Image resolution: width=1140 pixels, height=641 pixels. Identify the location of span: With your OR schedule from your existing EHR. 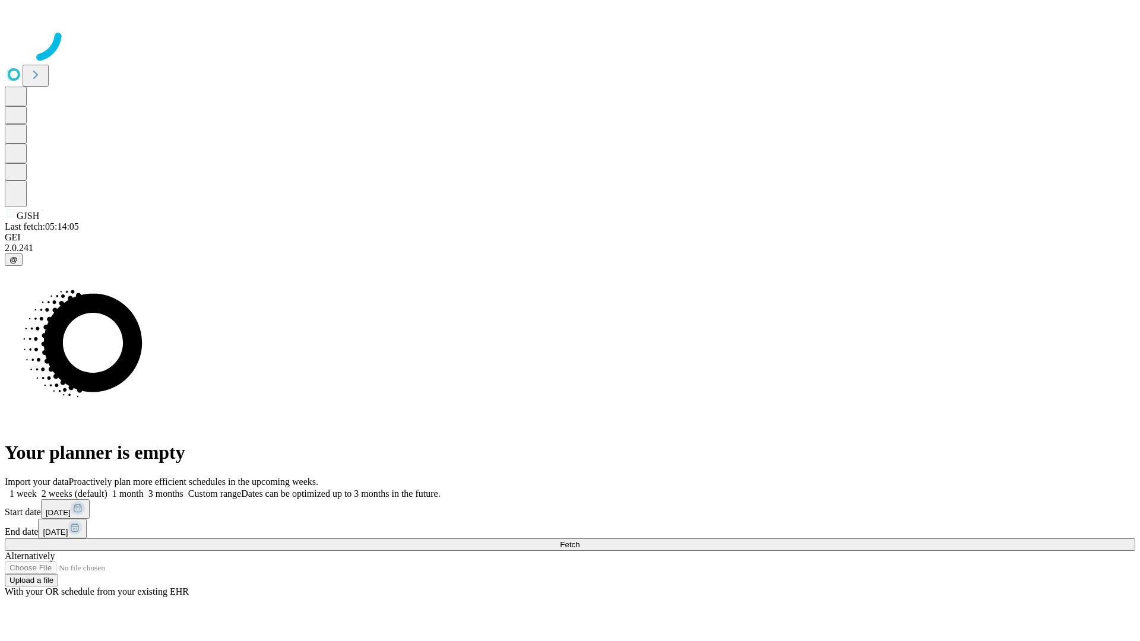
(97, 591).